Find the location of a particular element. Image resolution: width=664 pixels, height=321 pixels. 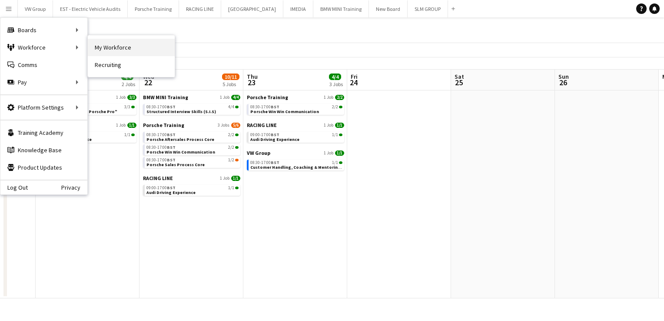

span: Structured Interview Skills (S.I.S) is located at coordinates (181, 111).